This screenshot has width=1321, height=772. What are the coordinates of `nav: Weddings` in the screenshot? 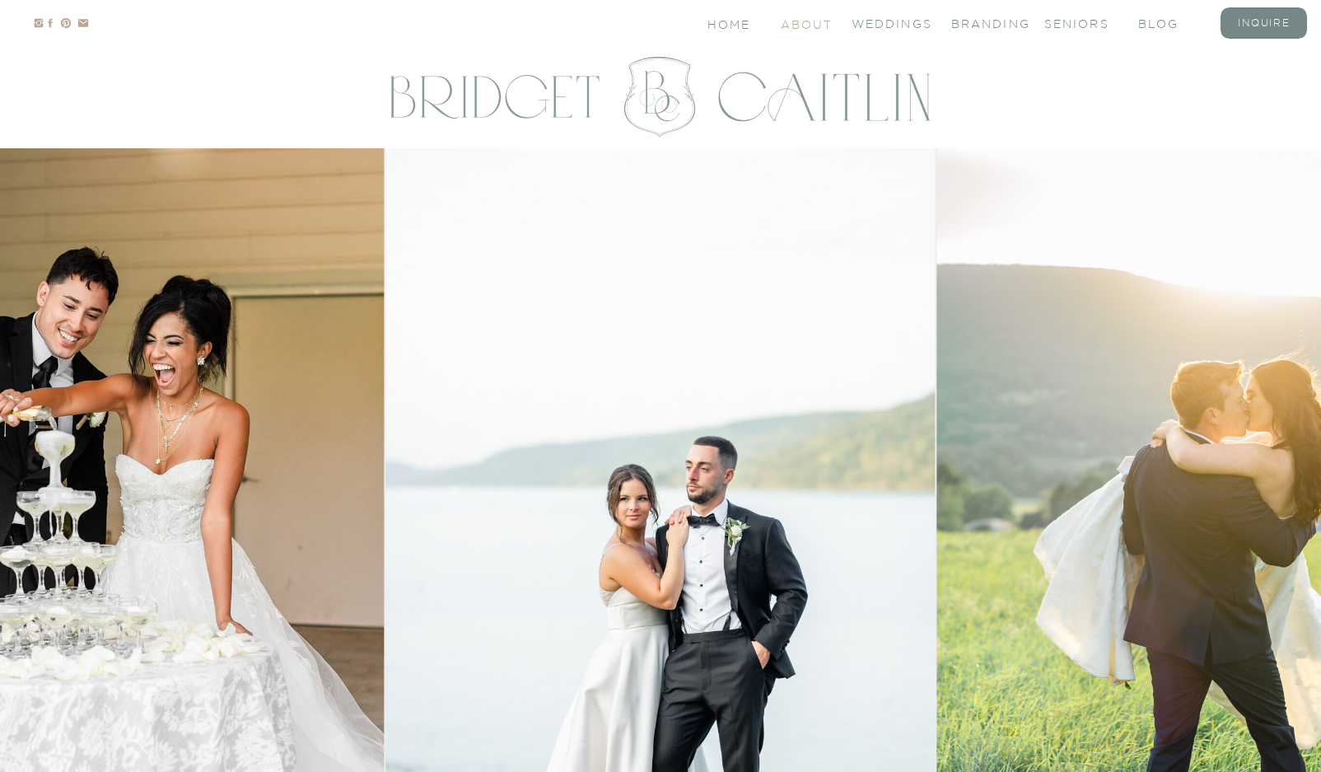 It's located at (885, 22).